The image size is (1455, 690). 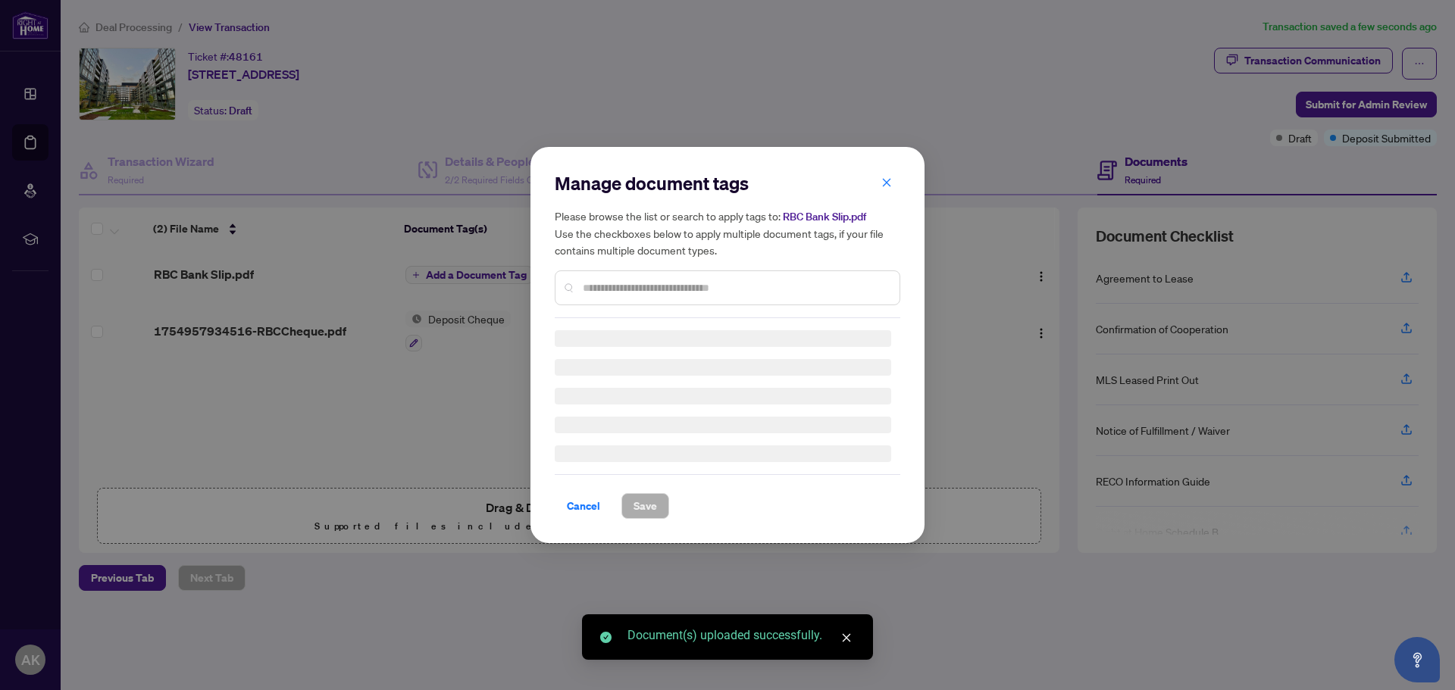 I want to click on div: Document(s) uploaded successfully., so click(x=741, y=636).